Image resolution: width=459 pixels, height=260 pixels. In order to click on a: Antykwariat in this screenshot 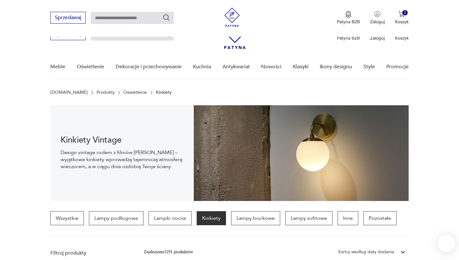, I will do `click(236, 67)`.